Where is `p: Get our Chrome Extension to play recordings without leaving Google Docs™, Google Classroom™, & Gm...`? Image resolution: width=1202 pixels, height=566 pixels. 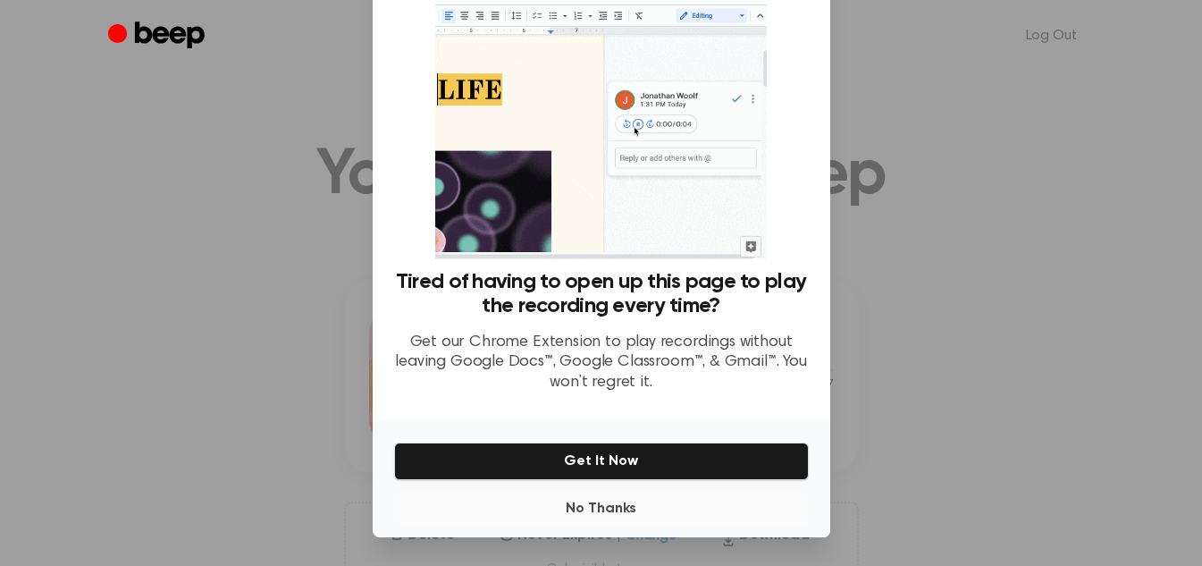 p: Get our Chrome Extension to play recordings without leaving Google Docs™, Google Classroom™, & Gm... is located at coordinates (602, 363).